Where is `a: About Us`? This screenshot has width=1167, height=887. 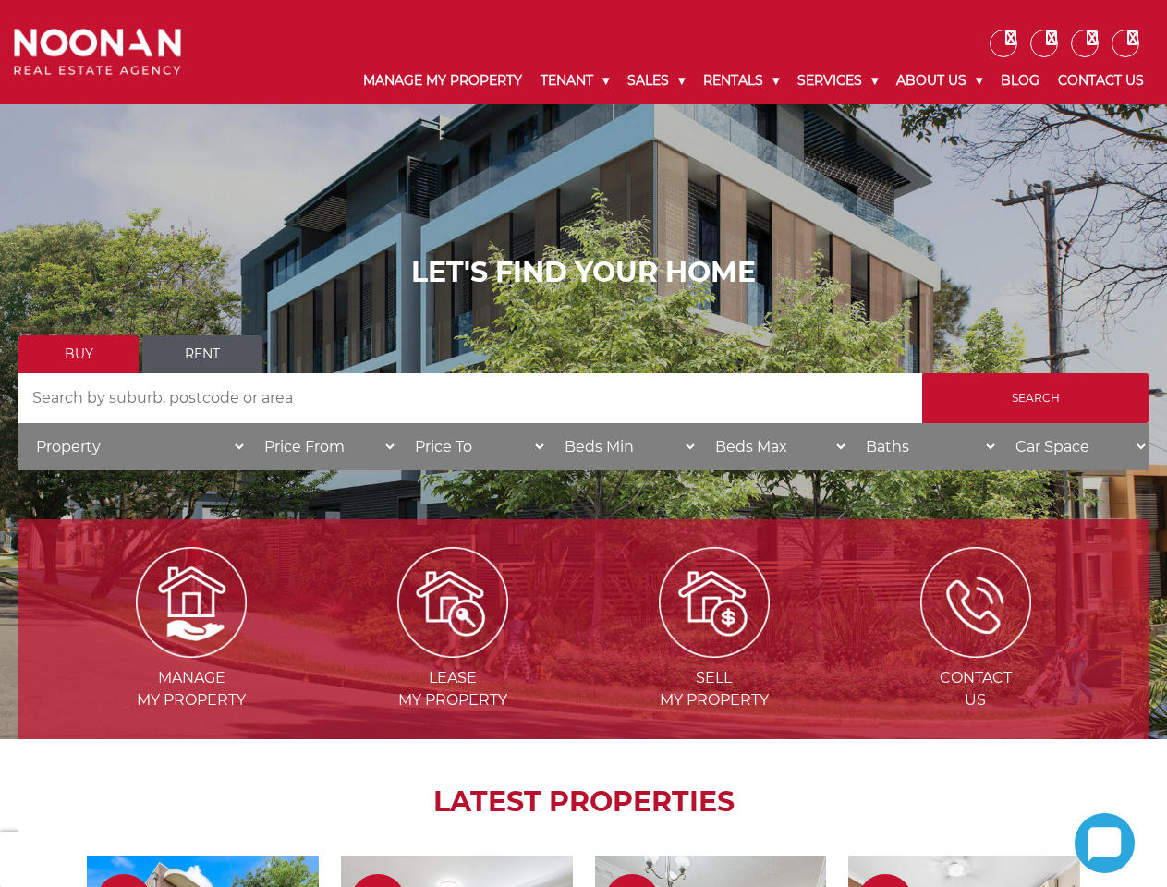
a: About Us is located at coordinates (939, 80).